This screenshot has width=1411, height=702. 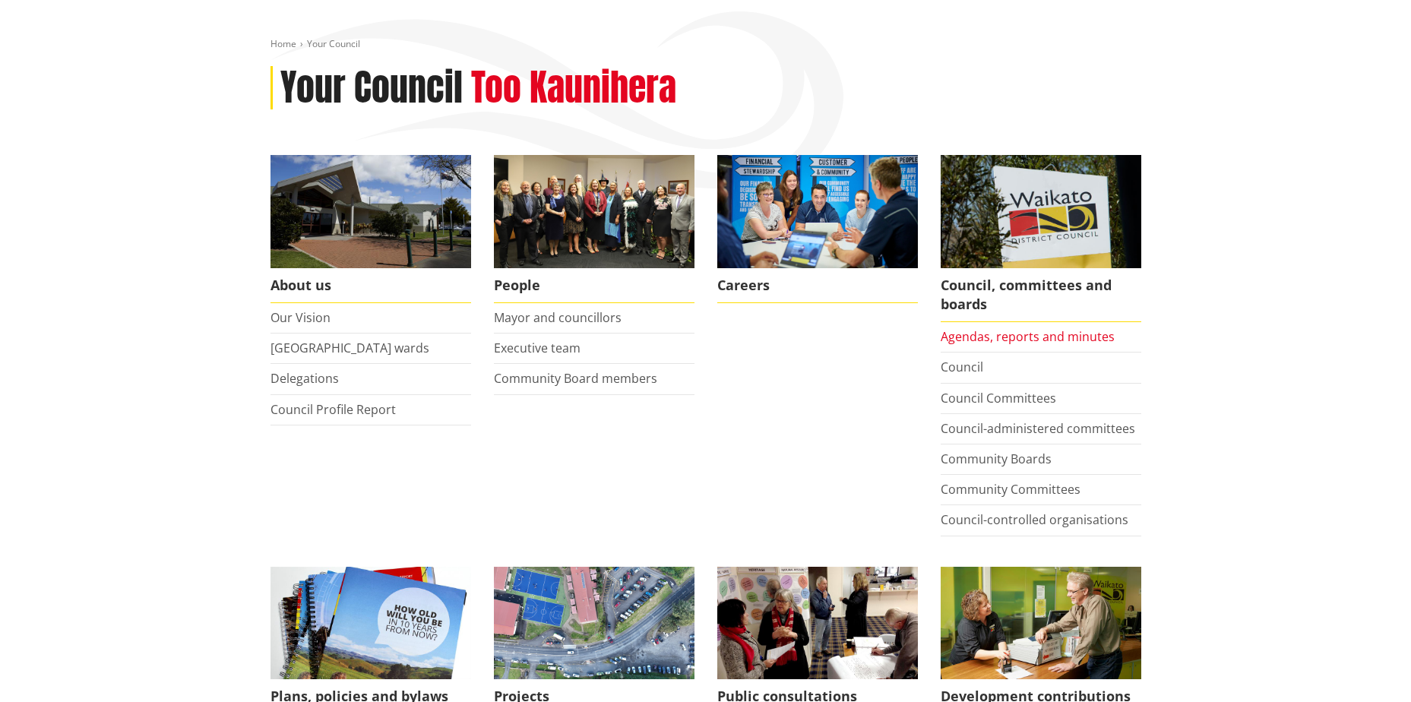 What do you see at coordinates (594, 229) in the screenshot?
I see `a: 2022 Council People` at bounding box center [594, 229].